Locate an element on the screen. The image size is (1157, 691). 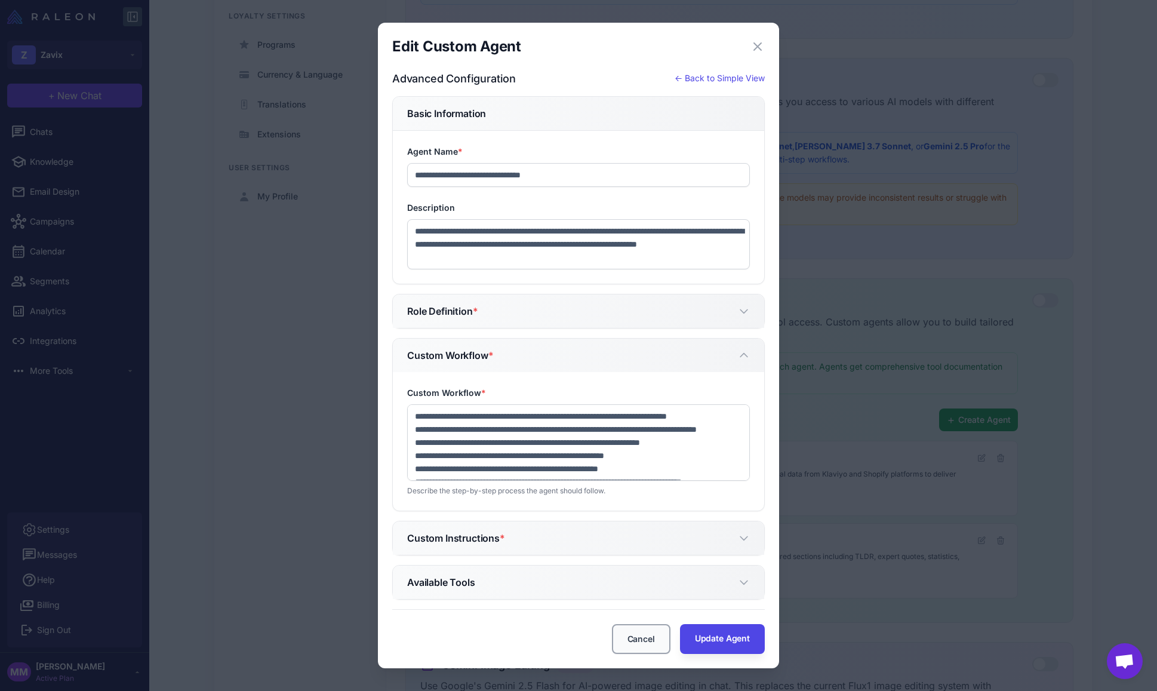
h5: Available Tools is located at coordinates (441, 582).